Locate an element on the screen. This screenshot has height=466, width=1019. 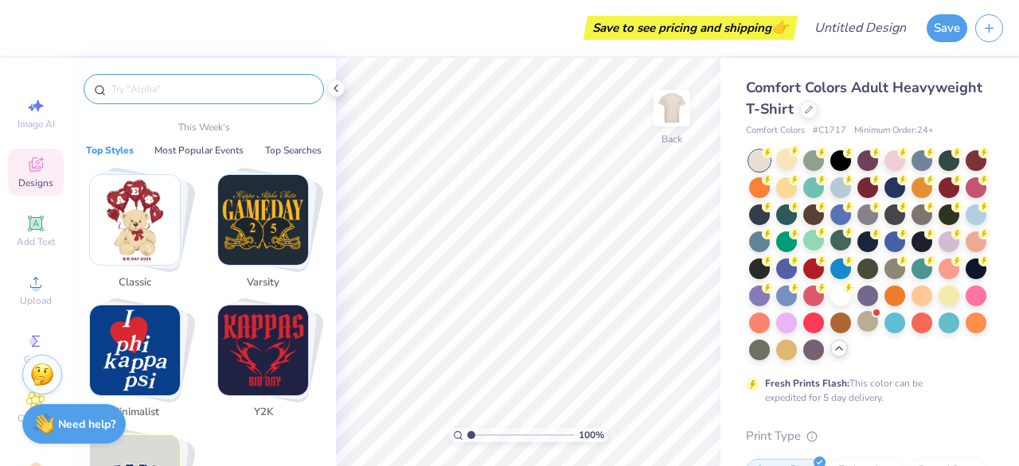
button: Top Styles is located at coordinates (110, 150).